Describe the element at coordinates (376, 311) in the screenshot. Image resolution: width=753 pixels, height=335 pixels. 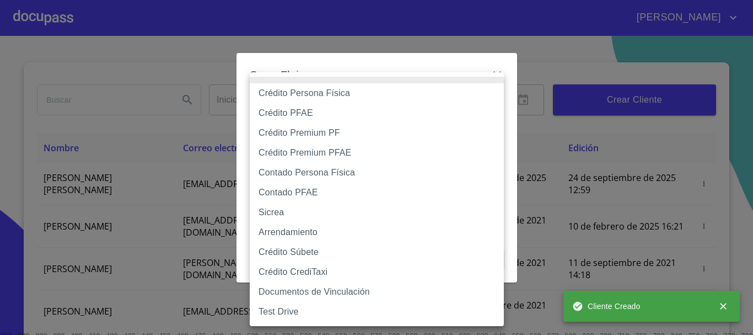
I see `li: Test Drive` at that location.